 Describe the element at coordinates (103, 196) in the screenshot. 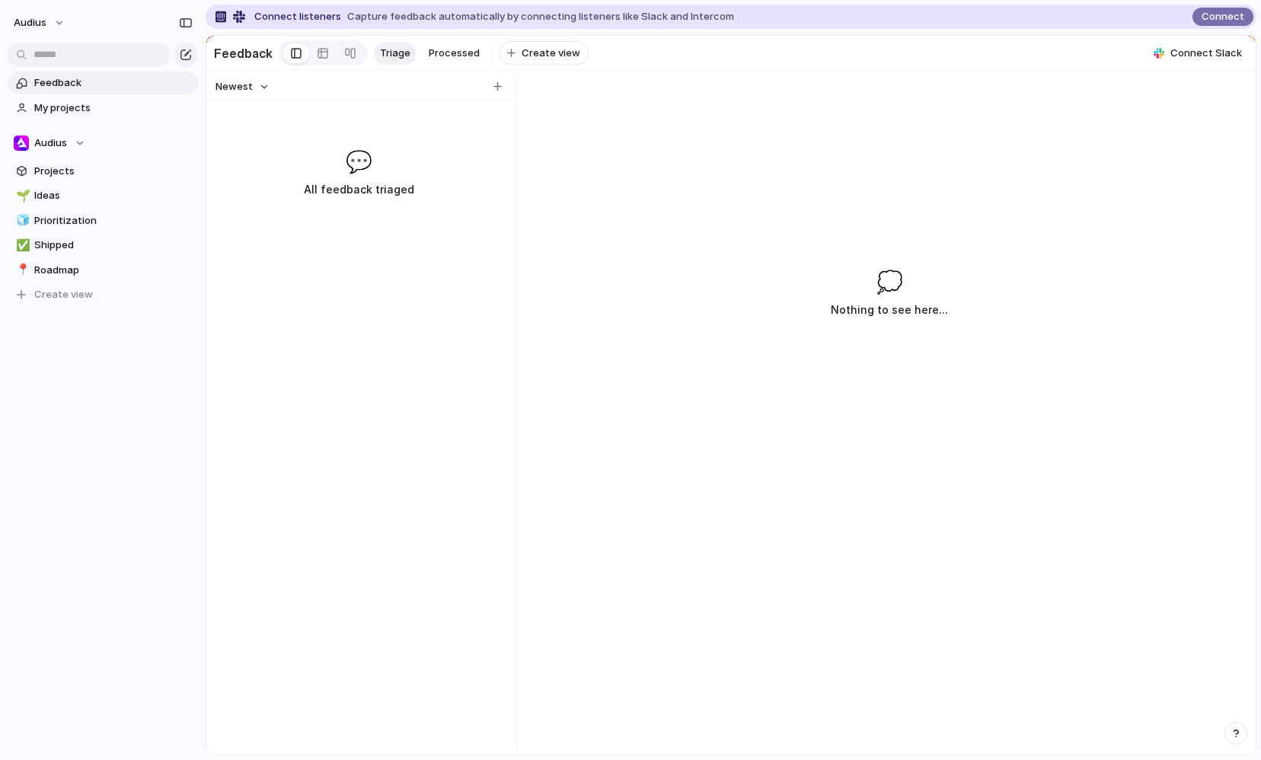

I see `a: 🌱Ideas` at that location.